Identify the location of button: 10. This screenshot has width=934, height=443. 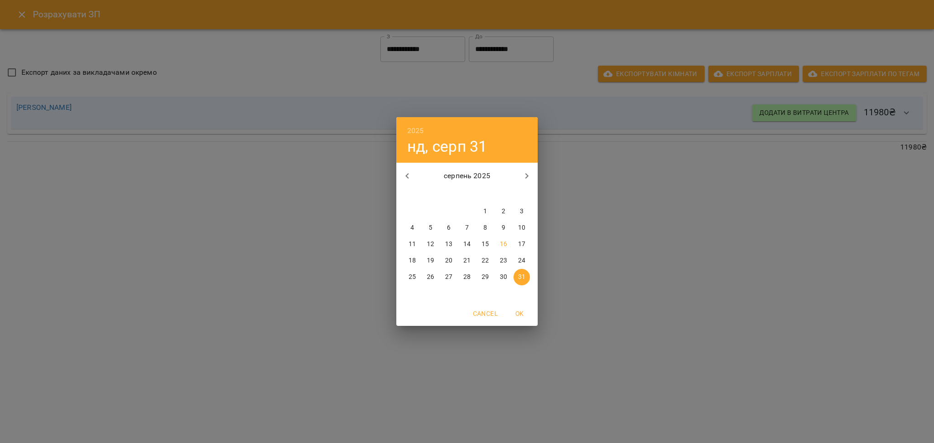
(522, 228).